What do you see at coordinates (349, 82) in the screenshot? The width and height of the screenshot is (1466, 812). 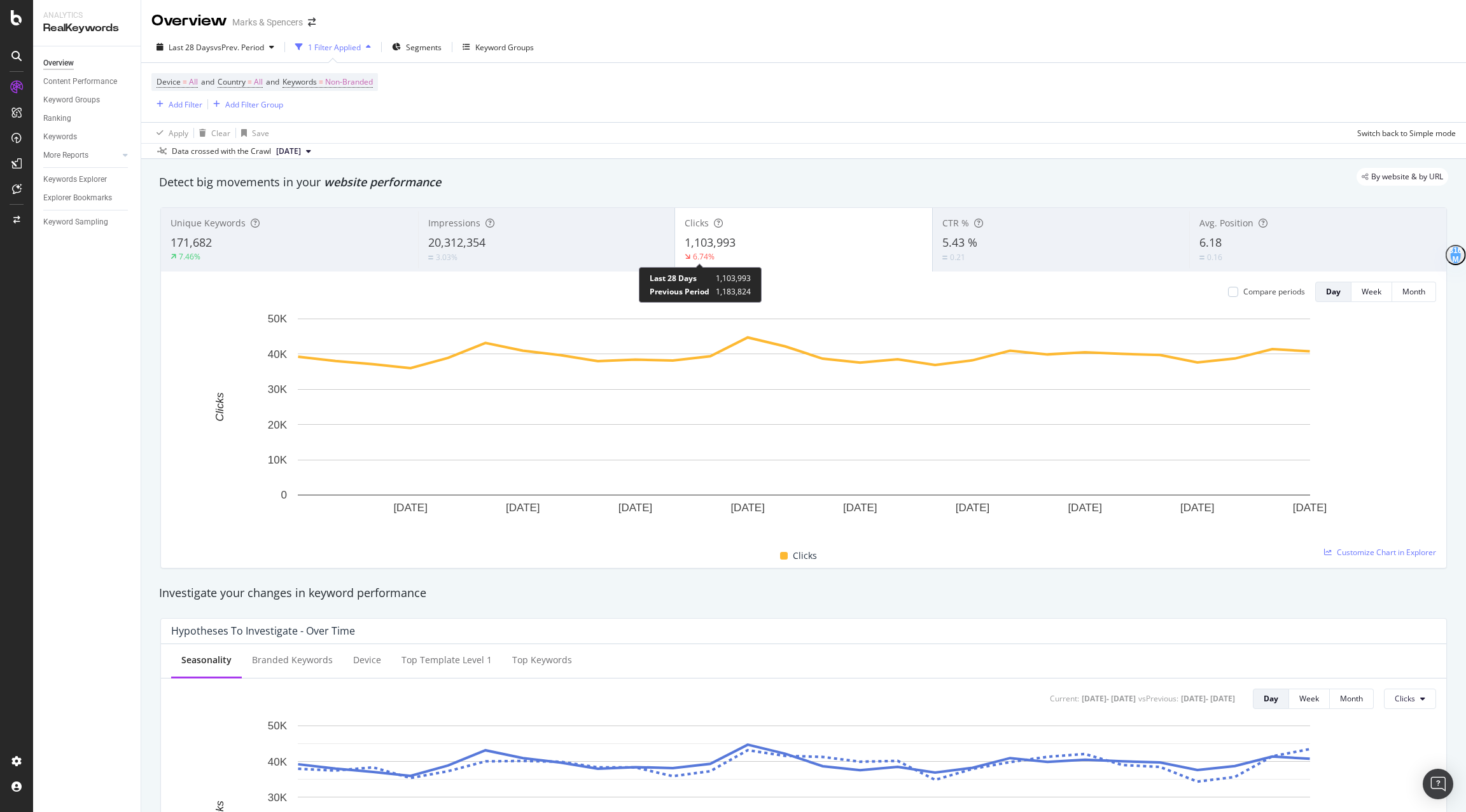 I see `span: Non-Branded` at bounding box center [349, 82].